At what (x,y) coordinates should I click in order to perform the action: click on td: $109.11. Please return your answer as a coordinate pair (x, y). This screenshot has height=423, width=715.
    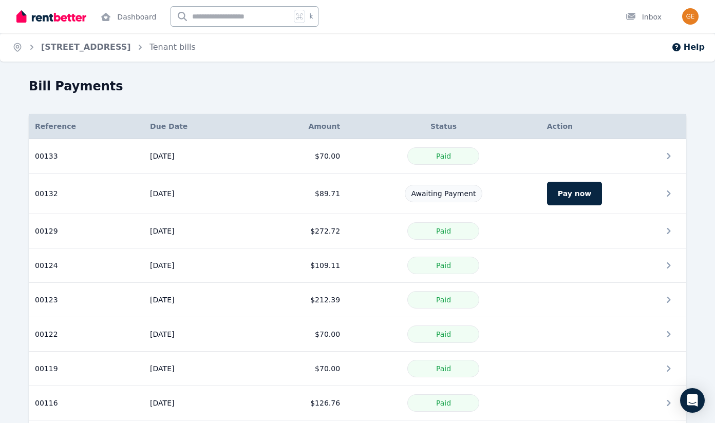
    Looking at the image, I should click on (299, 266).